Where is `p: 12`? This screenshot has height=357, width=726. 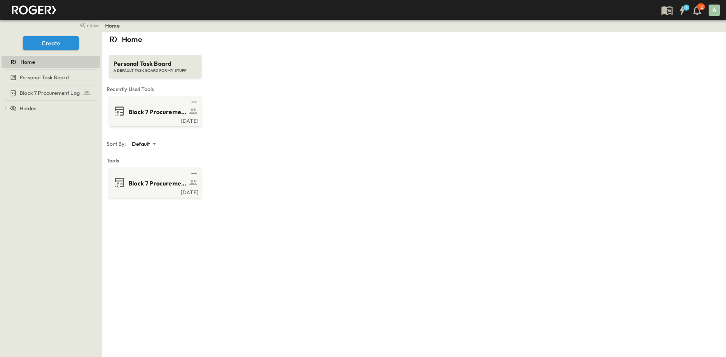 p: 12 is located at coordinates (701, 7).